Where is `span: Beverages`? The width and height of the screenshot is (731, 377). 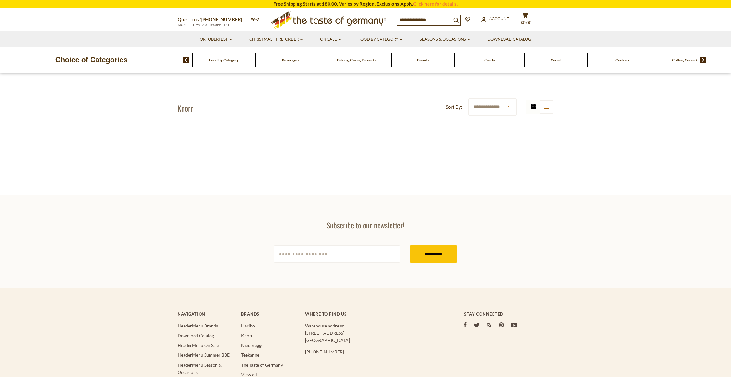 span: Beverages is located at coordinates (291, 60).